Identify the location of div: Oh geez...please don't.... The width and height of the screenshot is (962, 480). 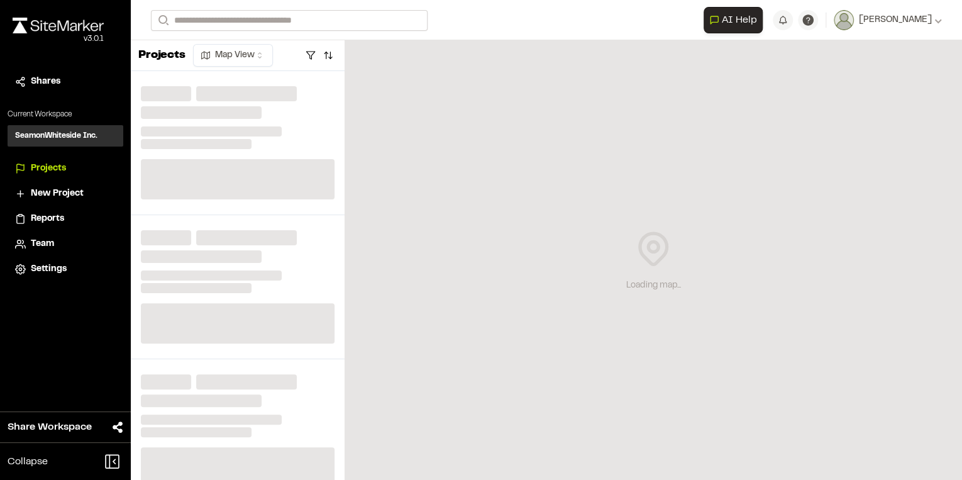
(58, 39).